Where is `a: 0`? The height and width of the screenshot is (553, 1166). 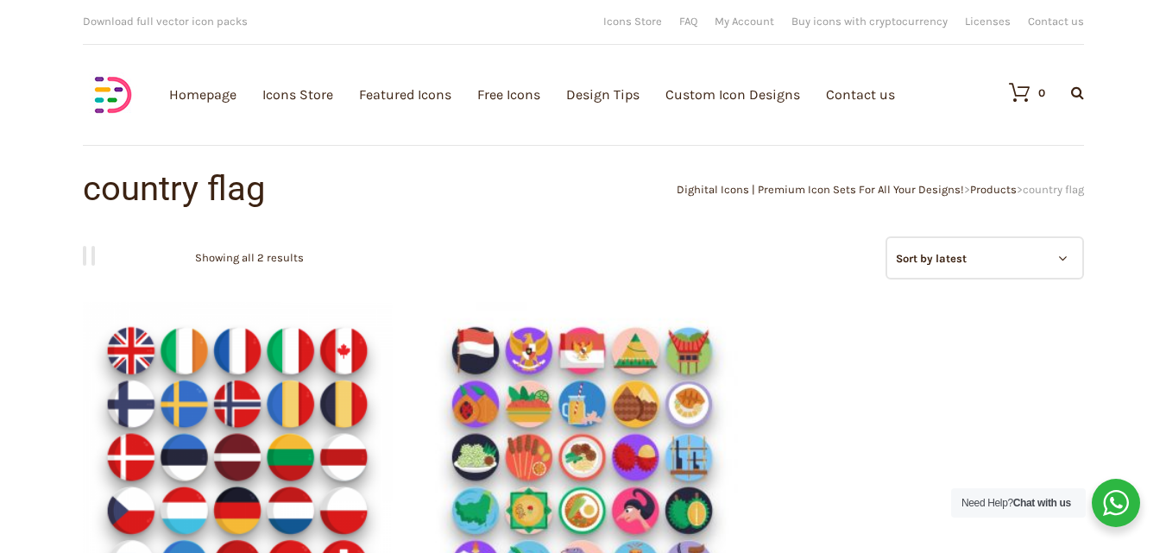 a: 0 is located at coordinates (1019, 92).